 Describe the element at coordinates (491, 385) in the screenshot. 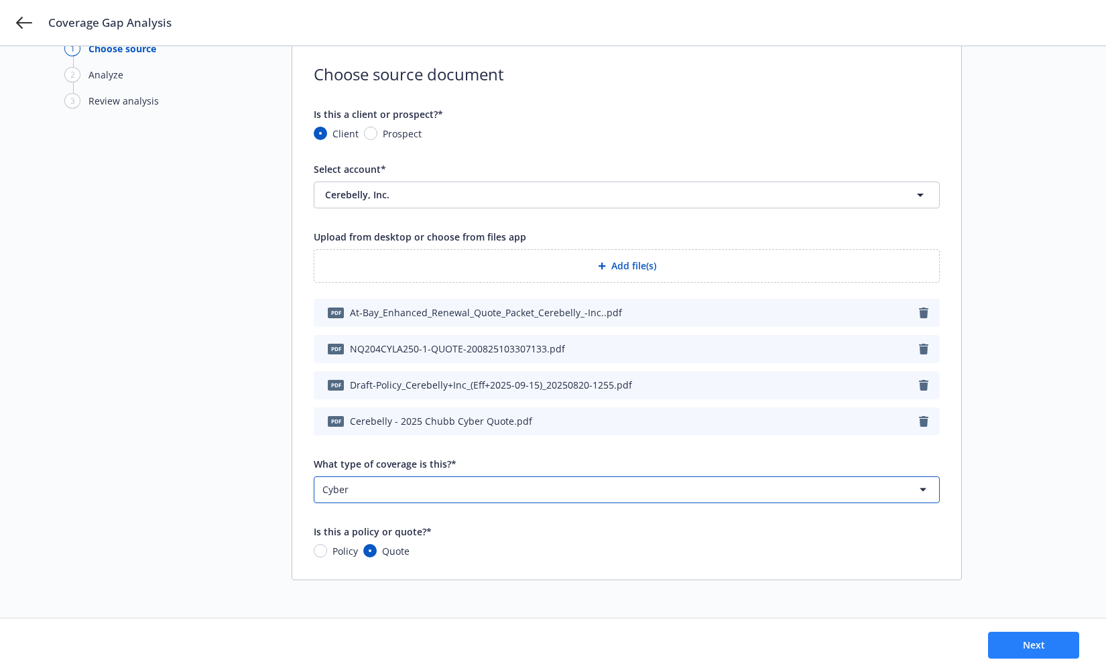

I see `span: Draft-Policy_Cerebelly+Inc_(Eff+2025-09-15)_20250820-1255.pdf` at that location.